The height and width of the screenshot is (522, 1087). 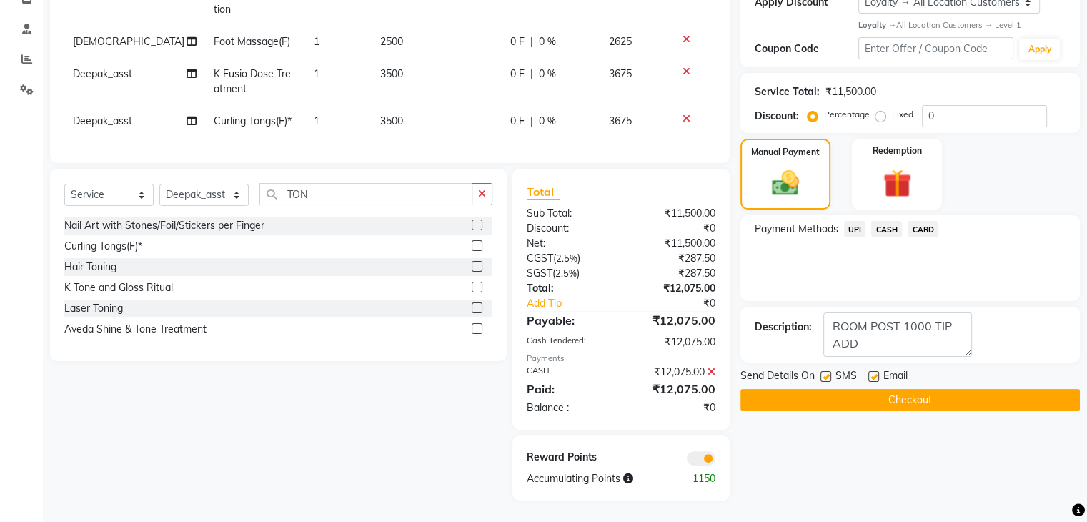 I want to click on div: Coupon Code, so click(x=806, y=49).